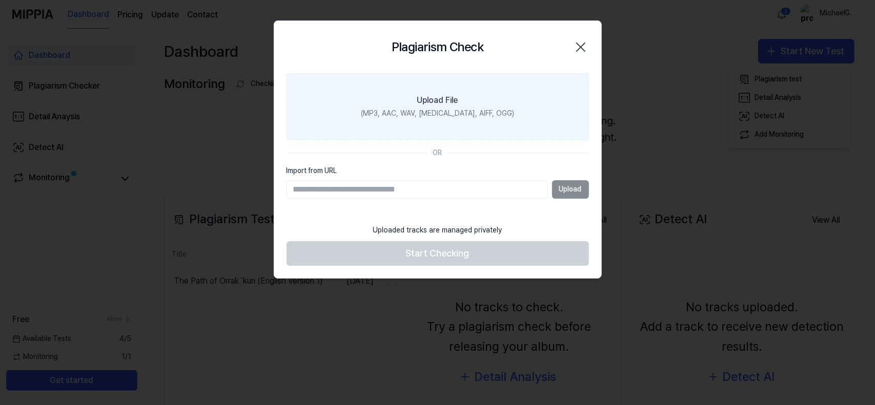 This screenshot has height=405, width=875. Describe the element at coordinates (438, 100) in the screenshot. I see `div: Upload File` at that location.